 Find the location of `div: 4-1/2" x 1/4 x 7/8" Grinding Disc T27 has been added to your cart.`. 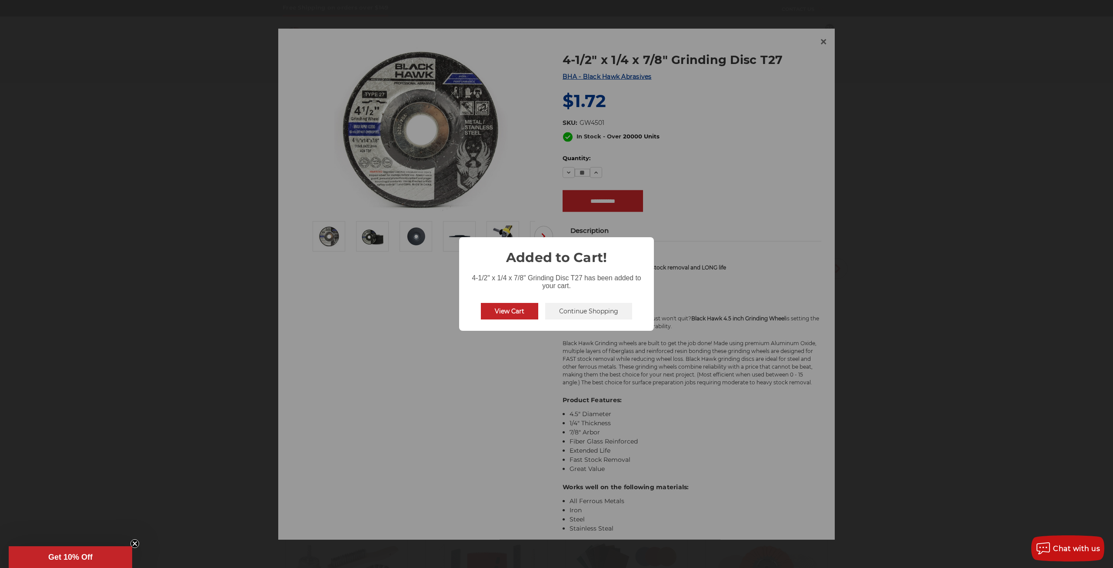

div: 4-1/2" x 1/4 x 7/8" Grinding Disc T27 has been added to your cart. is located at coordinates (557, 279).